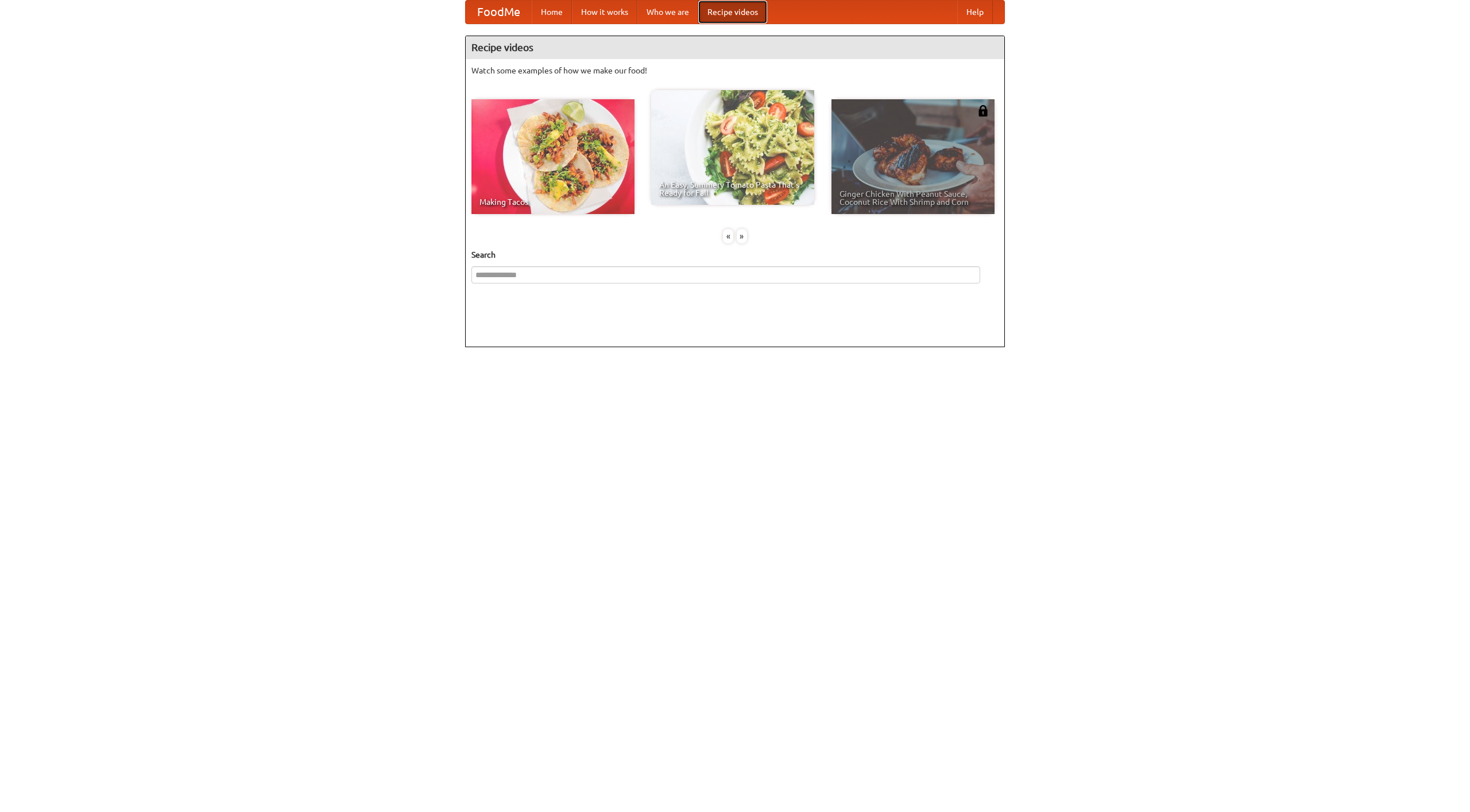 Image resolution: width=1470 pixels, height=812 pixels. What do you see at coordinates (733, 189) in the screenshot?
I see `span: An Easy, Summery Tomato Pasta That's Ready for Fall` at bounding box center [733, 189].